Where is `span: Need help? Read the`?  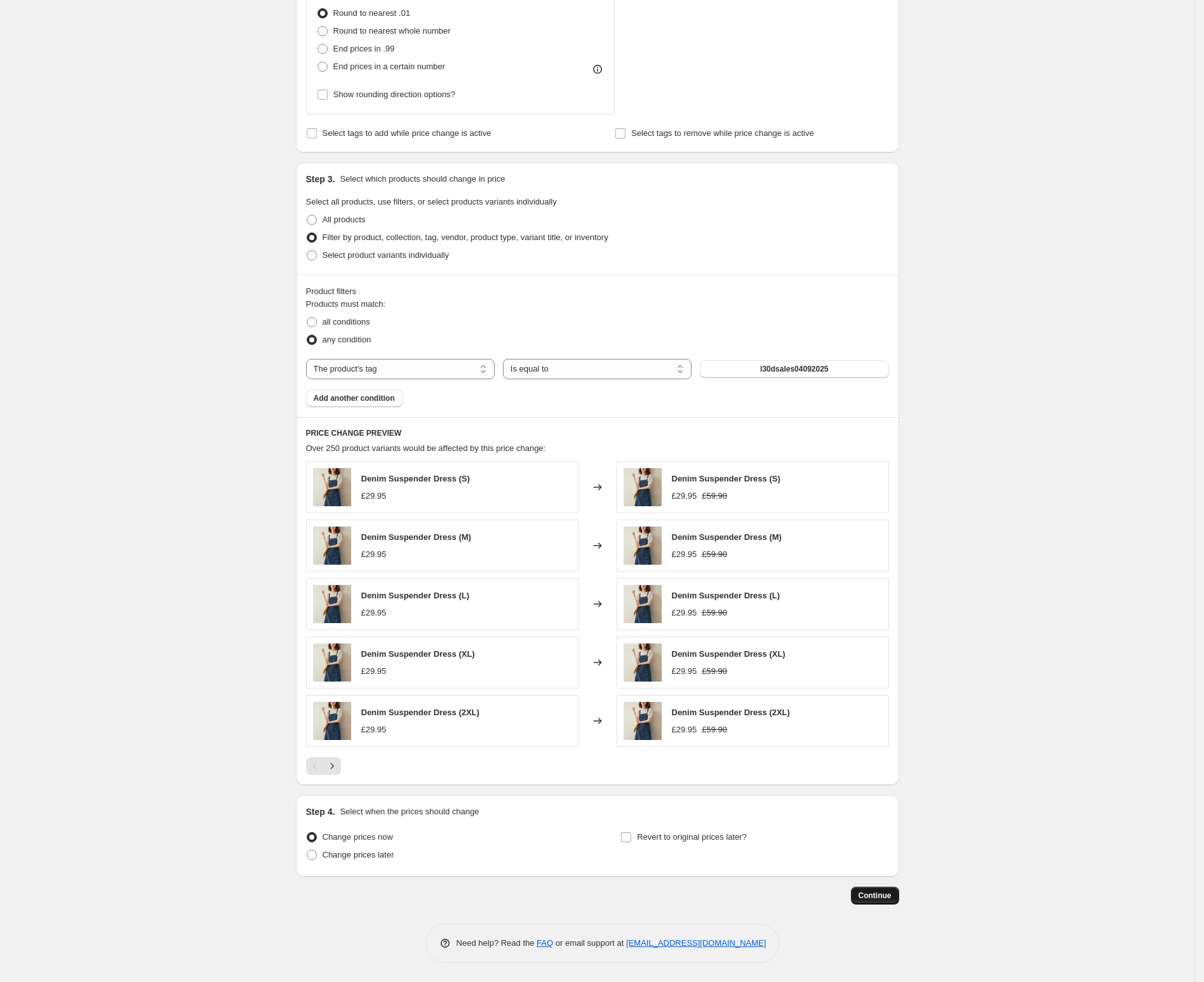
span: Need help? Read the is located at coordinates (497, 943).